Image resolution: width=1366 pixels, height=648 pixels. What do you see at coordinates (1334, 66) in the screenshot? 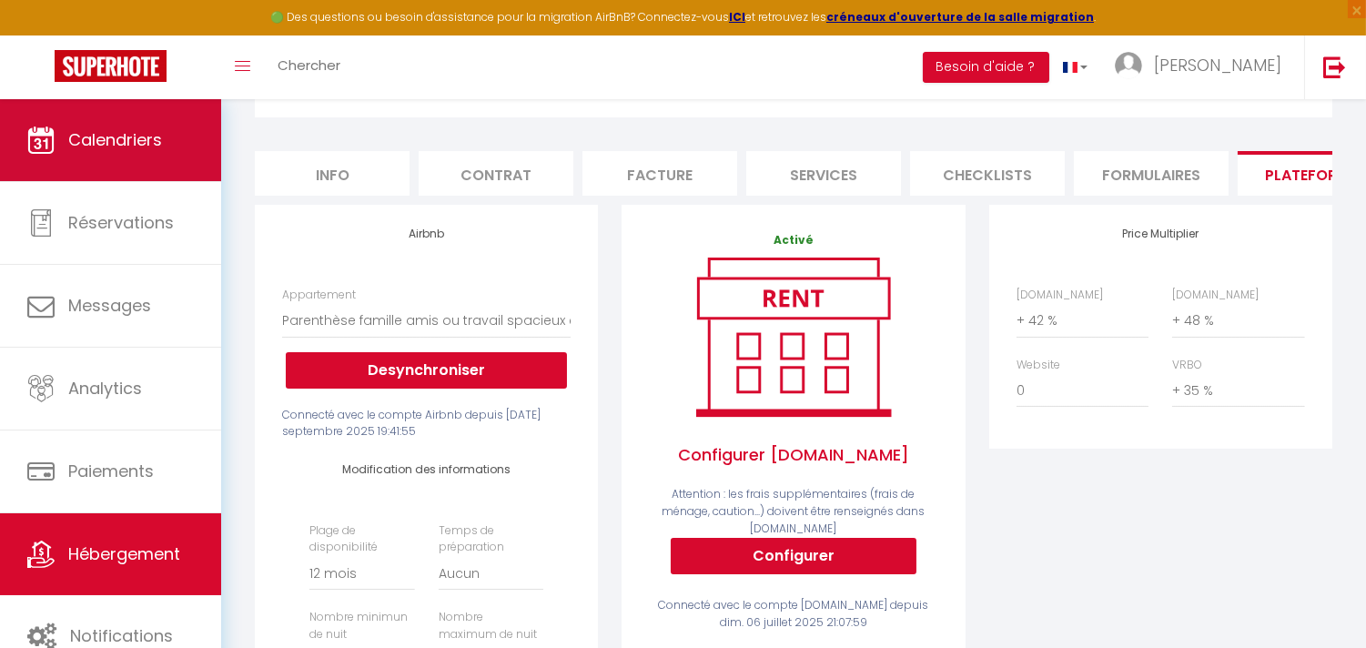
I see `img: logout` at bounding box center [1334, 66].